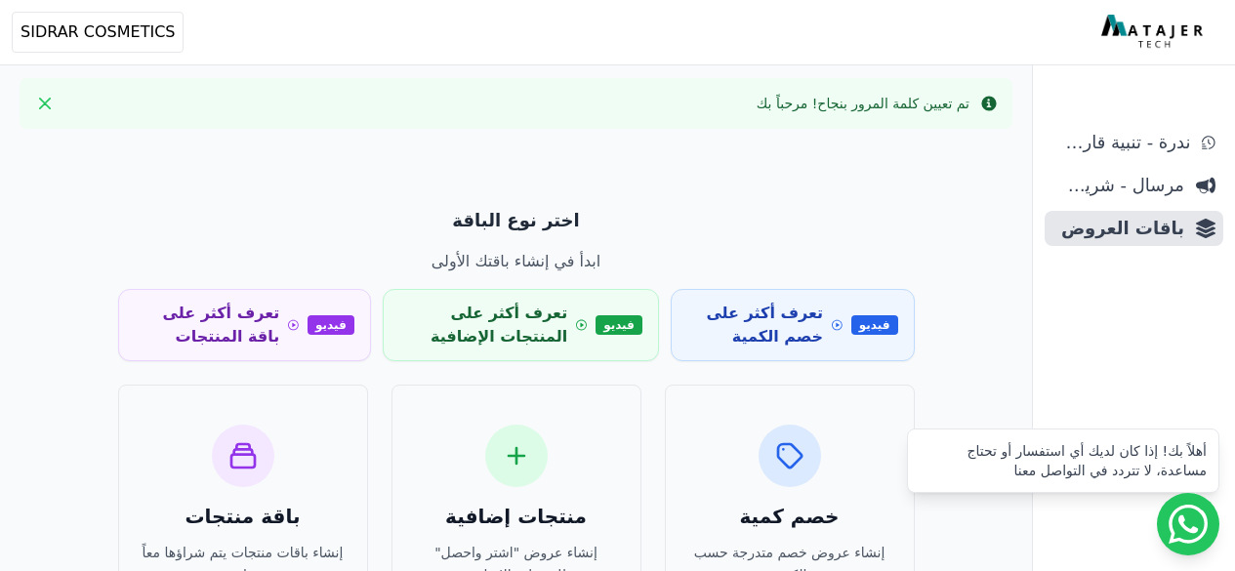  Describe the element at coordinates (520, 325) in the screenshot. I see `a: فيديو تعرف أكثر على المنتجات الإضافية` at that location.